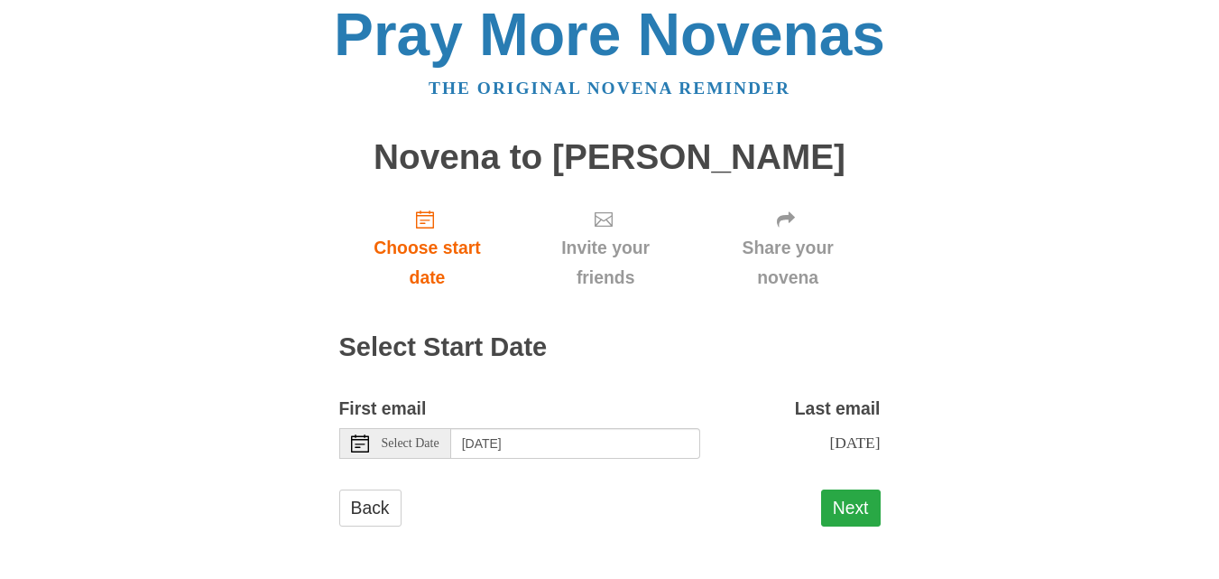  I want to click on a: The original novena reminder, so click(609, 88).